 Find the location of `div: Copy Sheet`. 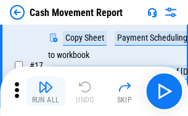

div: Copy Sheet is located at coordinates (84, 38).